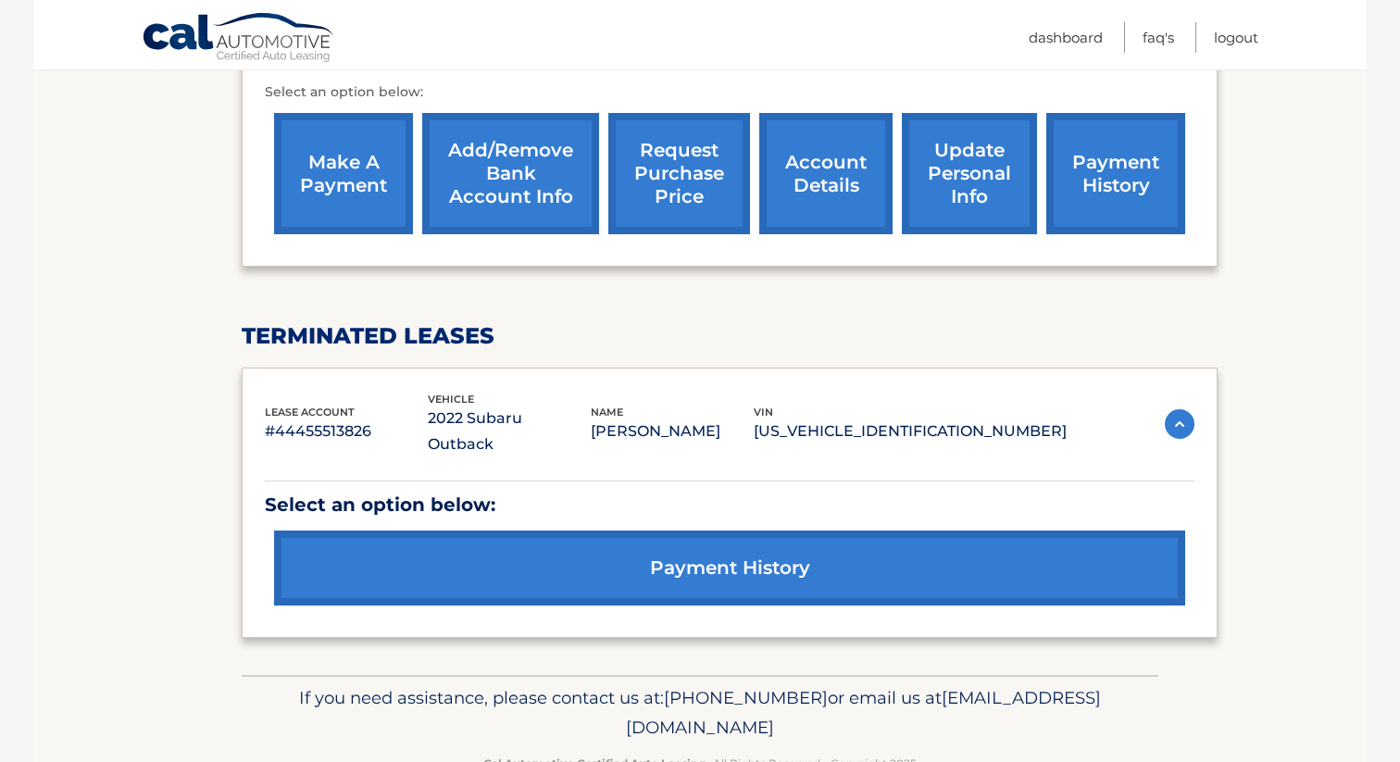  What do you see at coordinates (763, 412) in the screenshot?
I see `span: vin` at bounding box center [763, 412].